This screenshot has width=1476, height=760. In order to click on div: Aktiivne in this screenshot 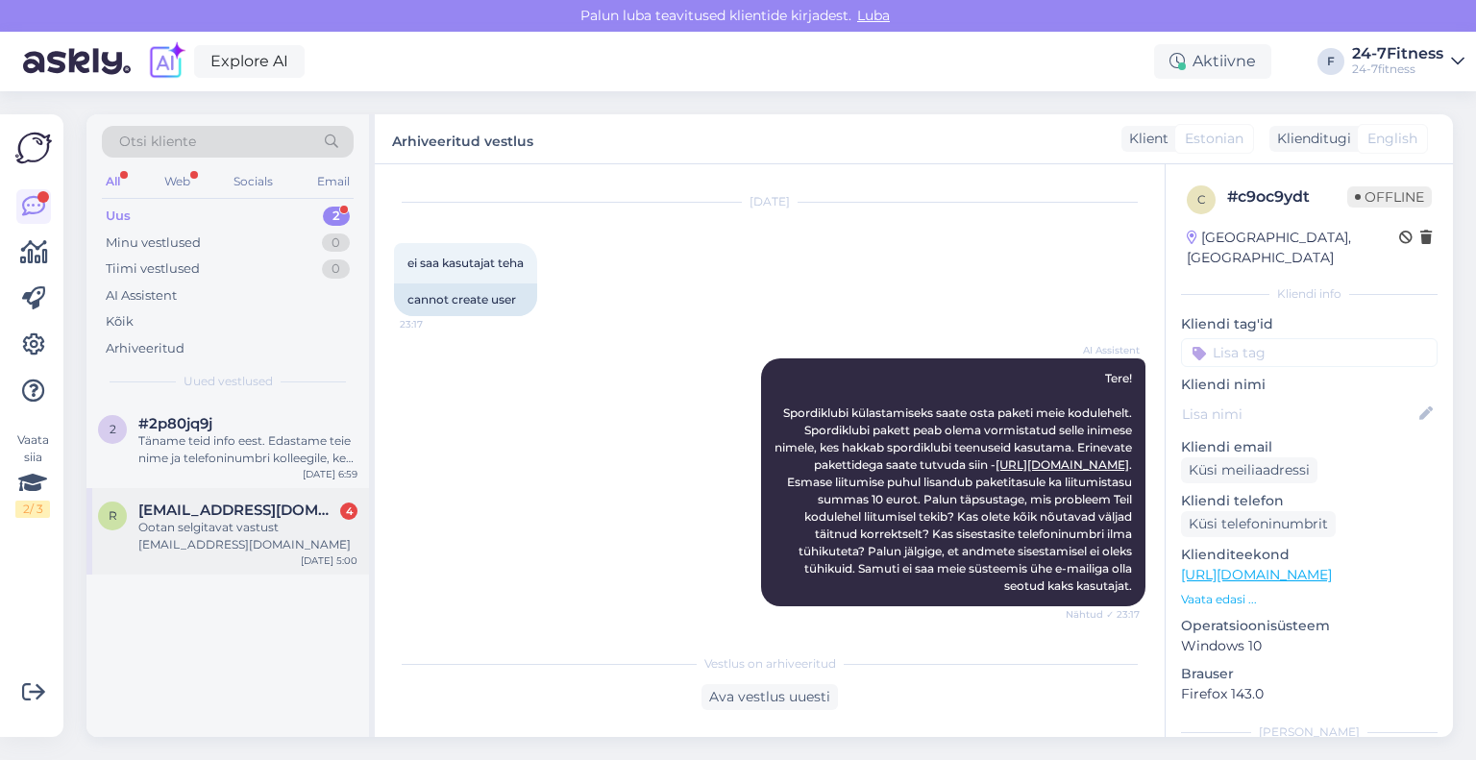, I will do `click(1213, 62)`.